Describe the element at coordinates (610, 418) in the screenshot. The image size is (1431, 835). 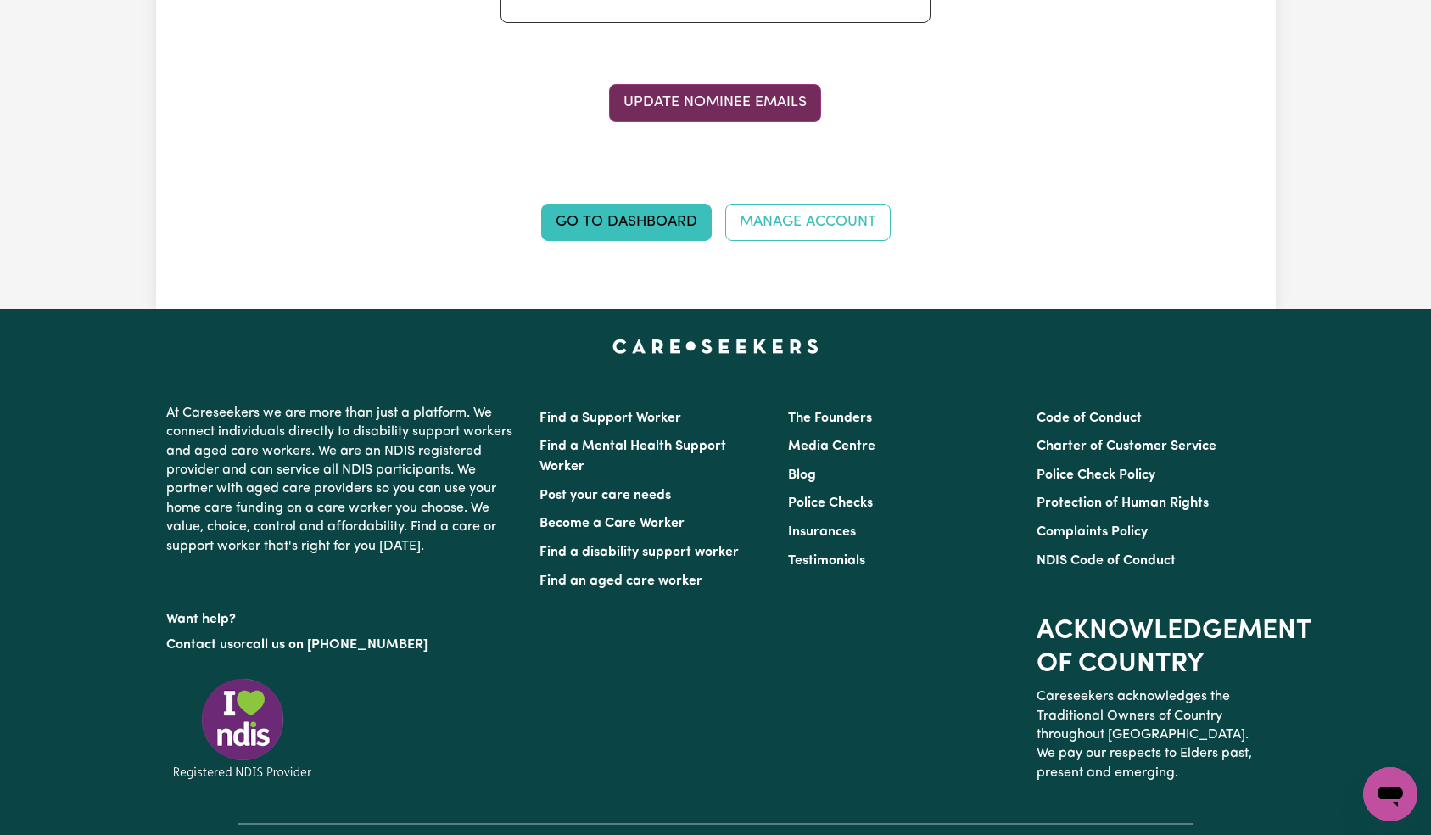
I see `a: Find a Support Worker` at that location.